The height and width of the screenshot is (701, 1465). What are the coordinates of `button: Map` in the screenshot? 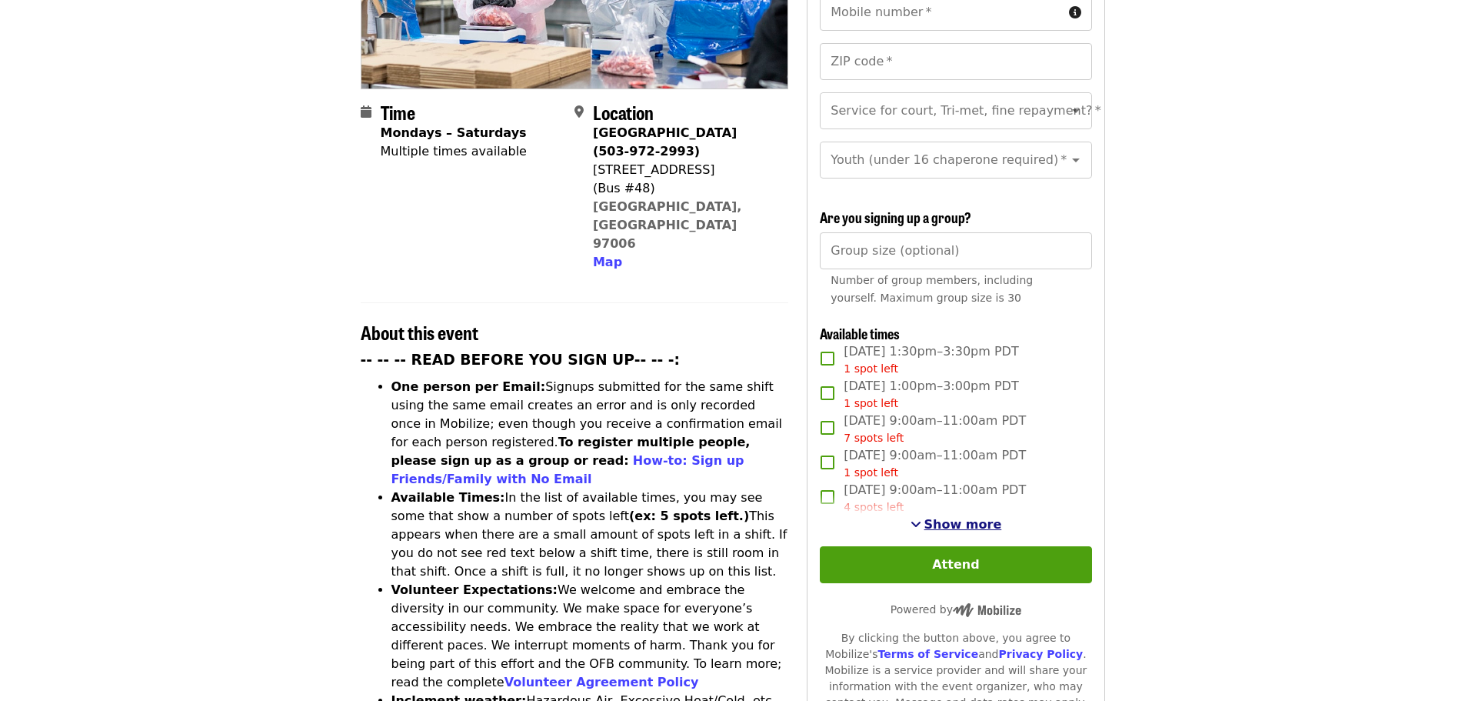 It's located at (608, 262).